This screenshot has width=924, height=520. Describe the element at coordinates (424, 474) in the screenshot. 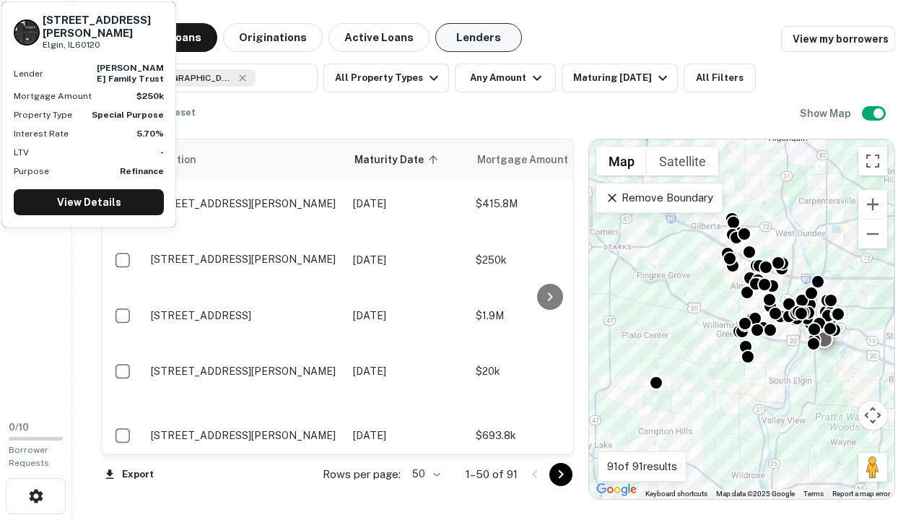

I see `div: 50` at that location.